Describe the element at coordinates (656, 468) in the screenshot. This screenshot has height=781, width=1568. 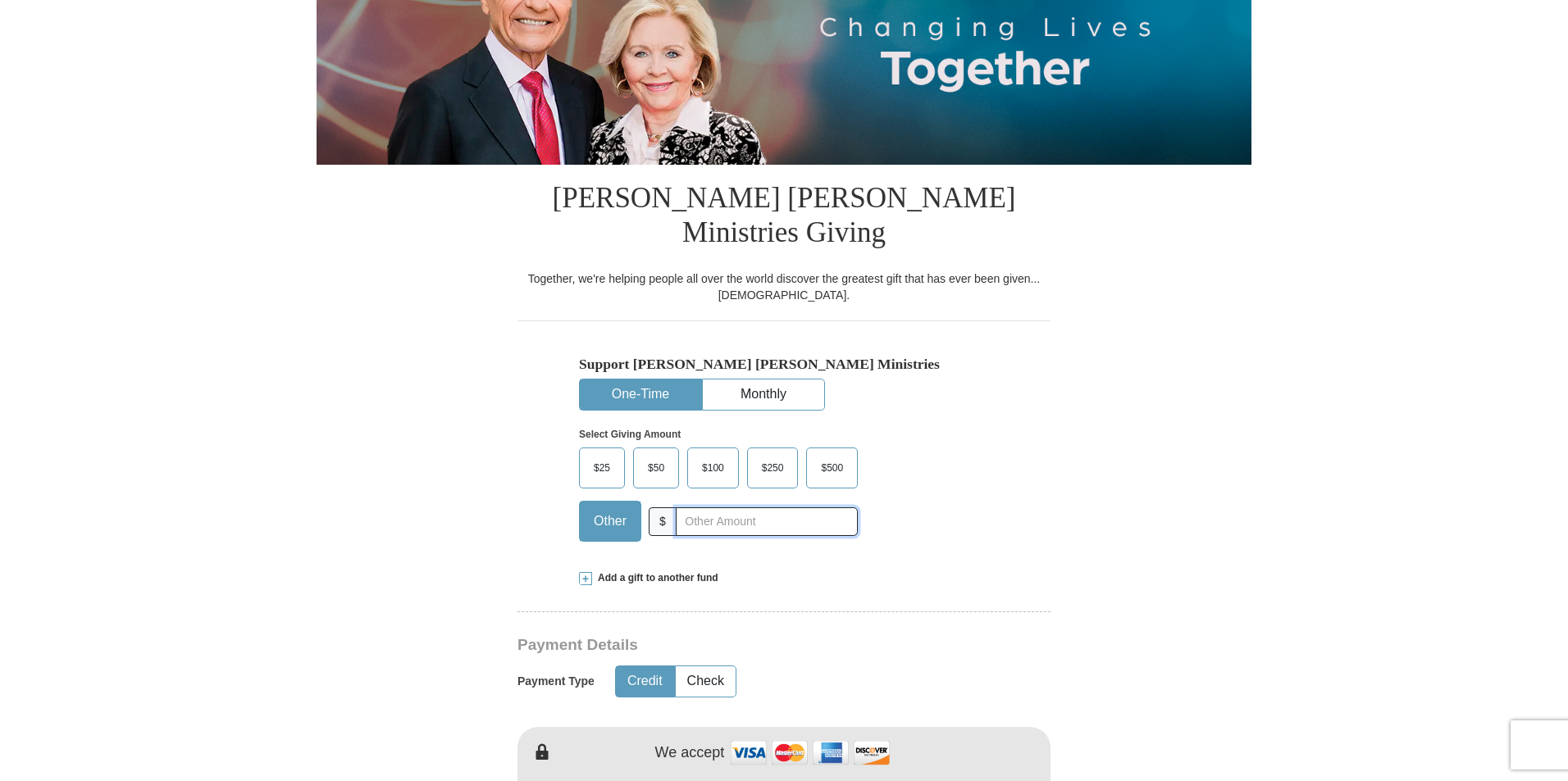
I see `span: $50` at that location.